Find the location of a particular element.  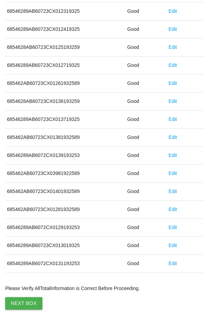

td: 68546289AB60723CX013019325 is located at coordinates (65, 246).